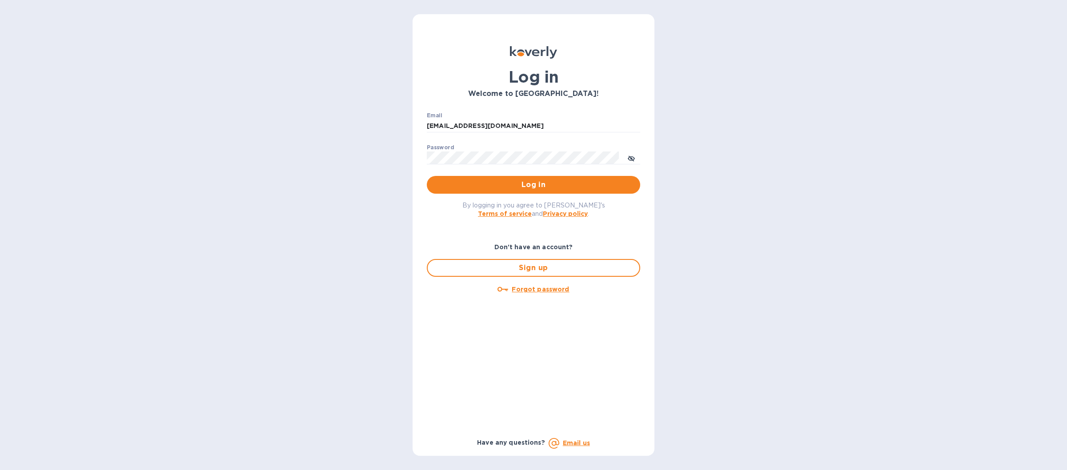 The height and width of the screenshot is (470, 1067). Describe the element at coordinates (576, 443) in the screenshot. I see `b: Email us` at that location.